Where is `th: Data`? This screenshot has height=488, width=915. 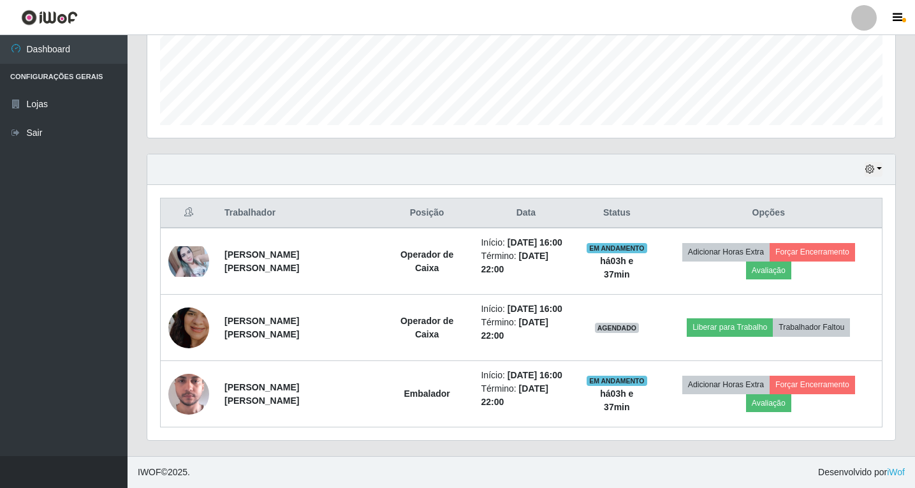 th: Data is located at coordinates (525, 213).